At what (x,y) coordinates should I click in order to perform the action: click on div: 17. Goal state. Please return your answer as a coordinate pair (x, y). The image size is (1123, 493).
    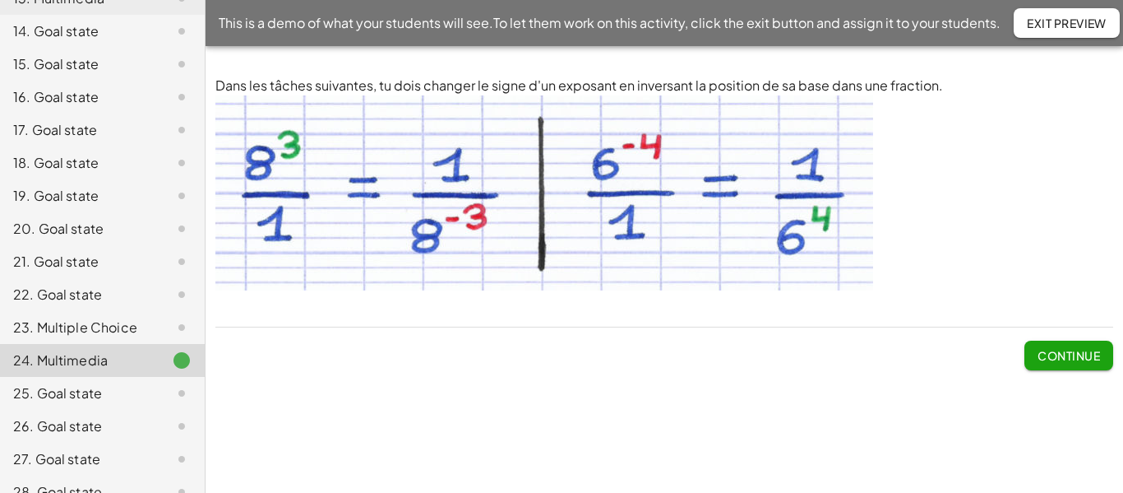
    Looking at the image, I should click on (79, 130).